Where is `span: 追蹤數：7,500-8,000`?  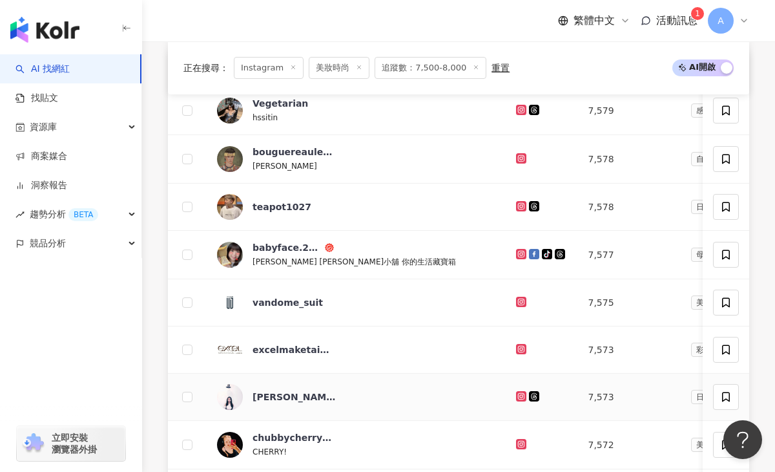
span: 追蹤數：7,500-8,000 is located at coordinates (430, 68).